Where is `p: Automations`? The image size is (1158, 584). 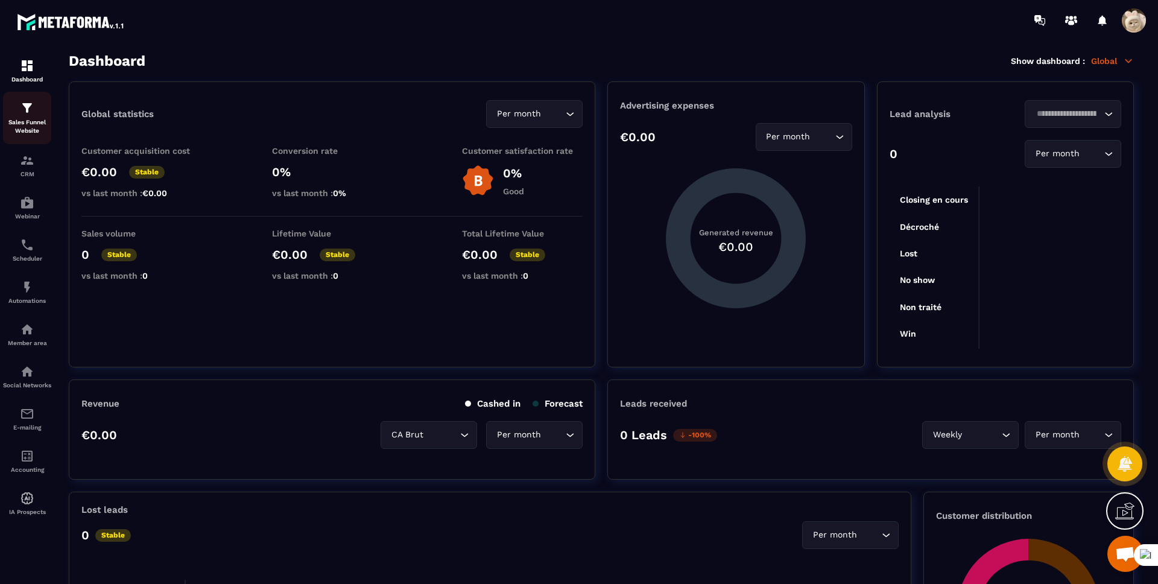 p: Automations is located at coordinates (27, 300).